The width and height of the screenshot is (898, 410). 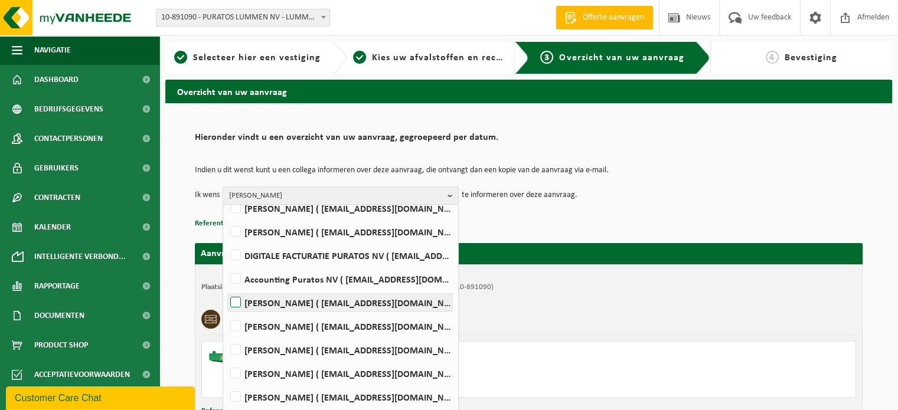 What do you see at coordinates (226, 357) in the screenshot?
I see `img: HK-XC-15-VE.png` at bounding box center [226, 357].